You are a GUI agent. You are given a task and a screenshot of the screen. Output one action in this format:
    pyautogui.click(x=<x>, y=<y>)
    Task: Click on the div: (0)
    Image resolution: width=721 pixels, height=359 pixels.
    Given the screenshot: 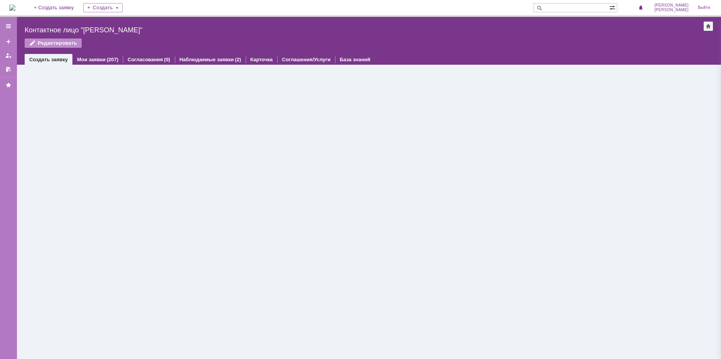 What is the action you would take?
    pyautogui.click(x=167, y=59)
    